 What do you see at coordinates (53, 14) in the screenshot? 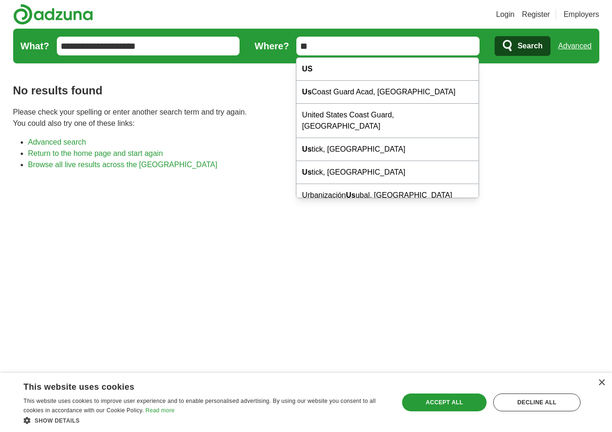
I see `img: Adzuna logo` at bounding box center [53, 14].